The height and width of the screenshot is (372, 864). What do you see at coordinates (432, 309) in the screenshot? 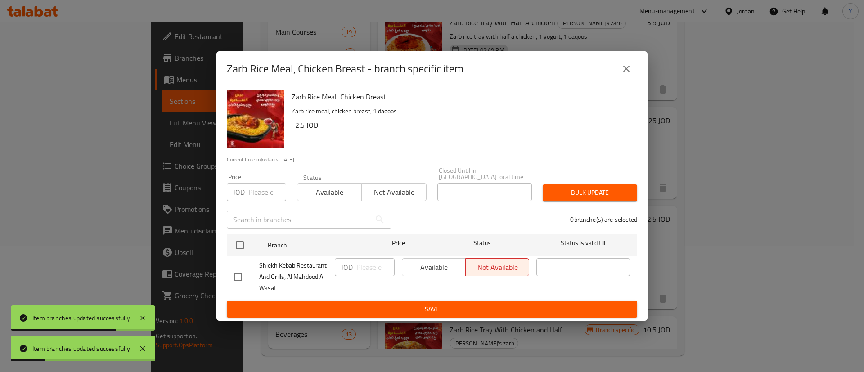
I see `span: Save` at bounding box center [432, 309].